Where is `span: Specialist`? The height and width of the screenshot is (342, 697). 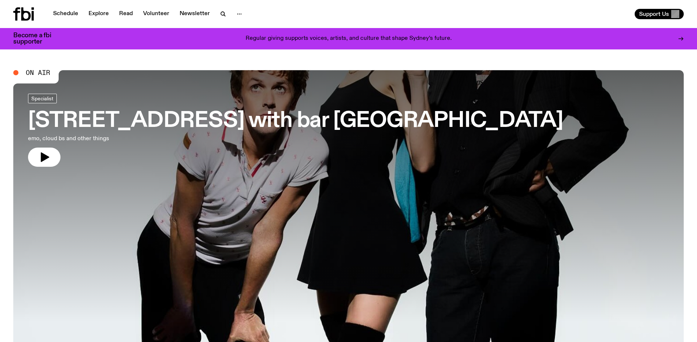
span: Specialist is located at coordinates (42, 98).